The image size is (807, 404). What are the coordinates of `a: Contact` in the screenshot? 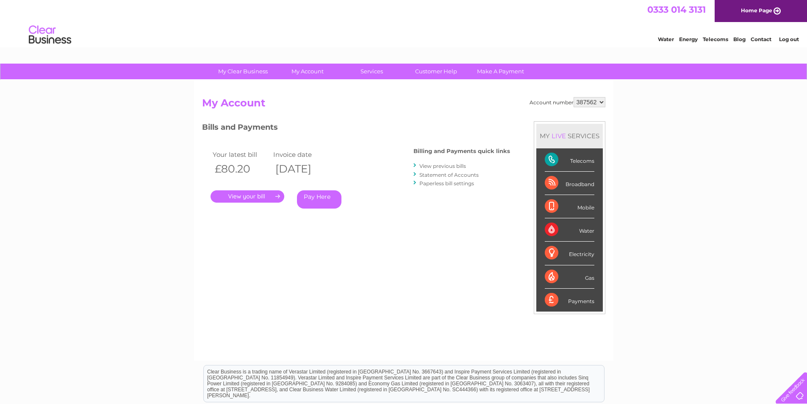 It's located at (761, 39).